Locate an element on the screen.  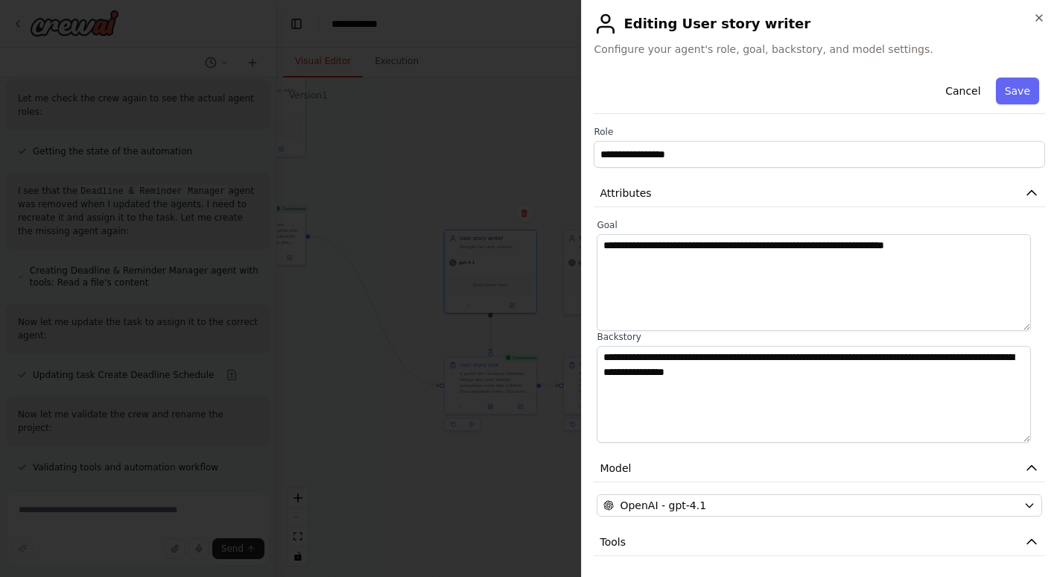
button: OpenAI - gpt-4.1 is located at coordinates (819, 505).